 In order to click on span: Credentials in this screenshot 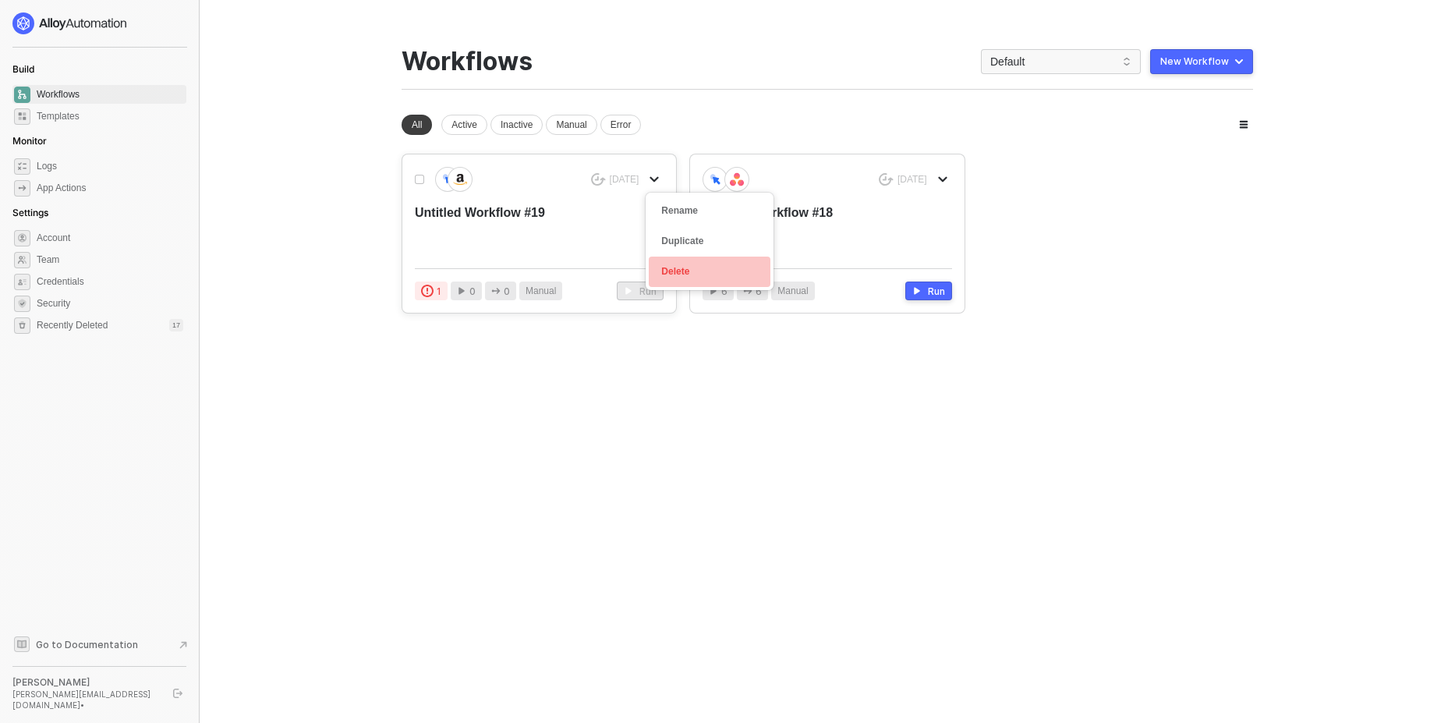, I will do `click(110, 282)`.